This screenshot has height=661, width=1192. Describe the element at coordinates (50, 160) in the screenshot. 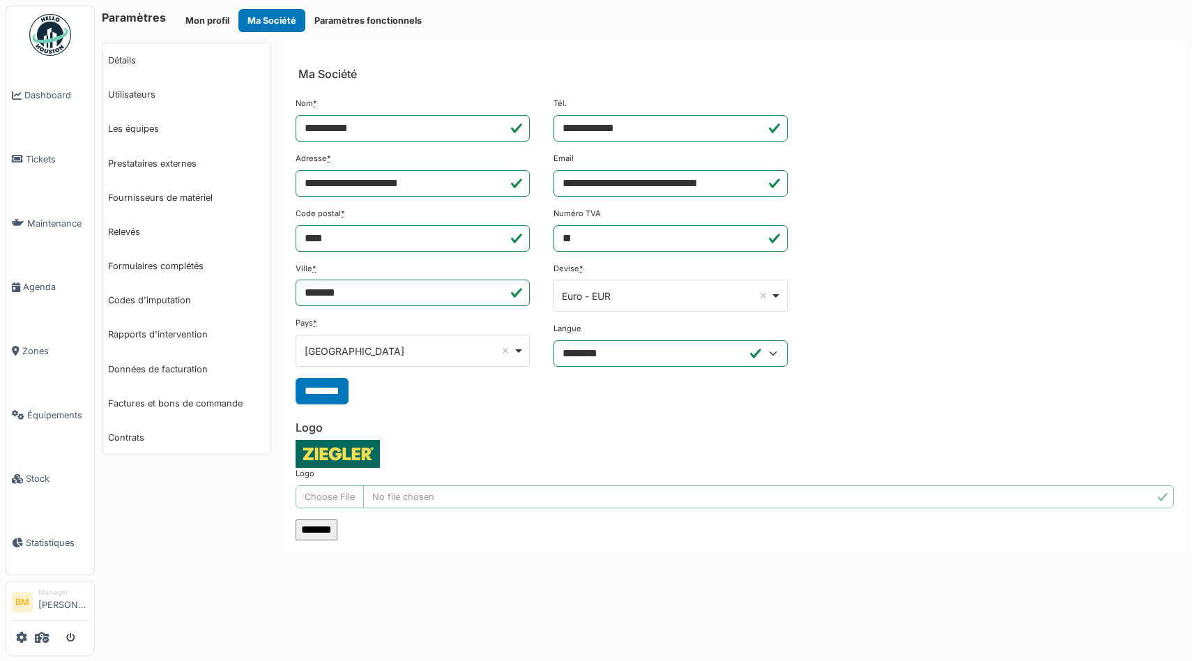

I see `a: Tickets` at that location.